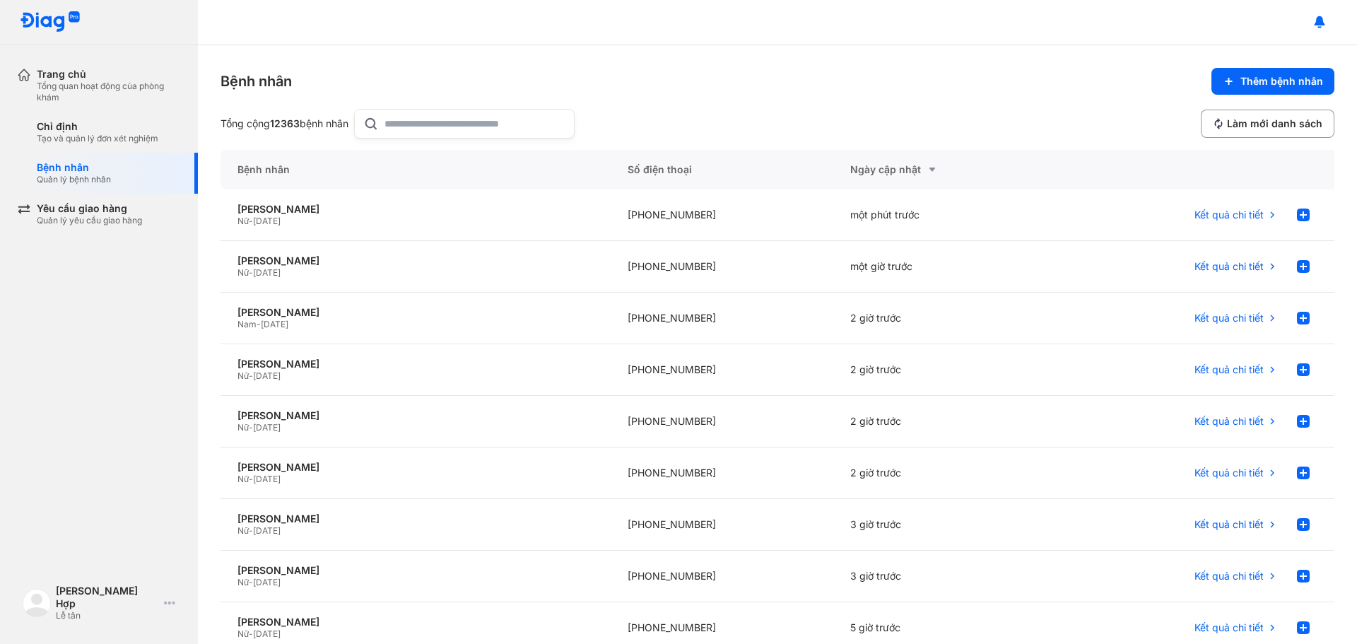 The image size is (1357, 644). I want to click on div: Tổng cộng bệnh nhân, so click(284, 124).